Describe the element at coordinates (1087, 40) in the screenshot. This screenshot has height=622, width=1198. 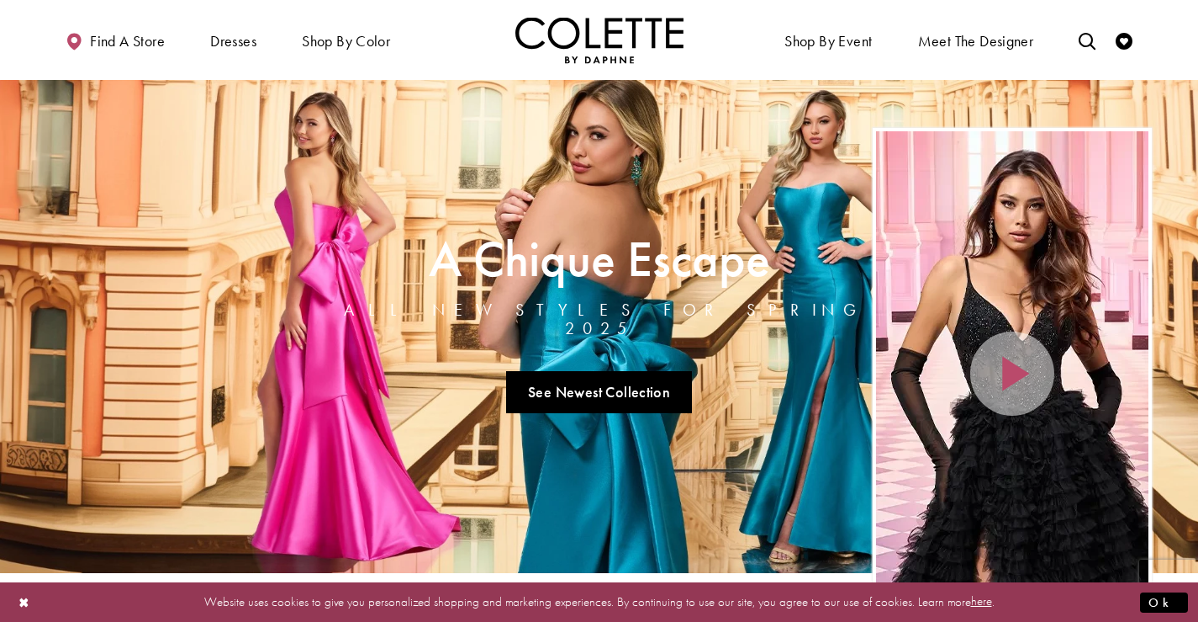
I see `a: Toggle search` at that location.